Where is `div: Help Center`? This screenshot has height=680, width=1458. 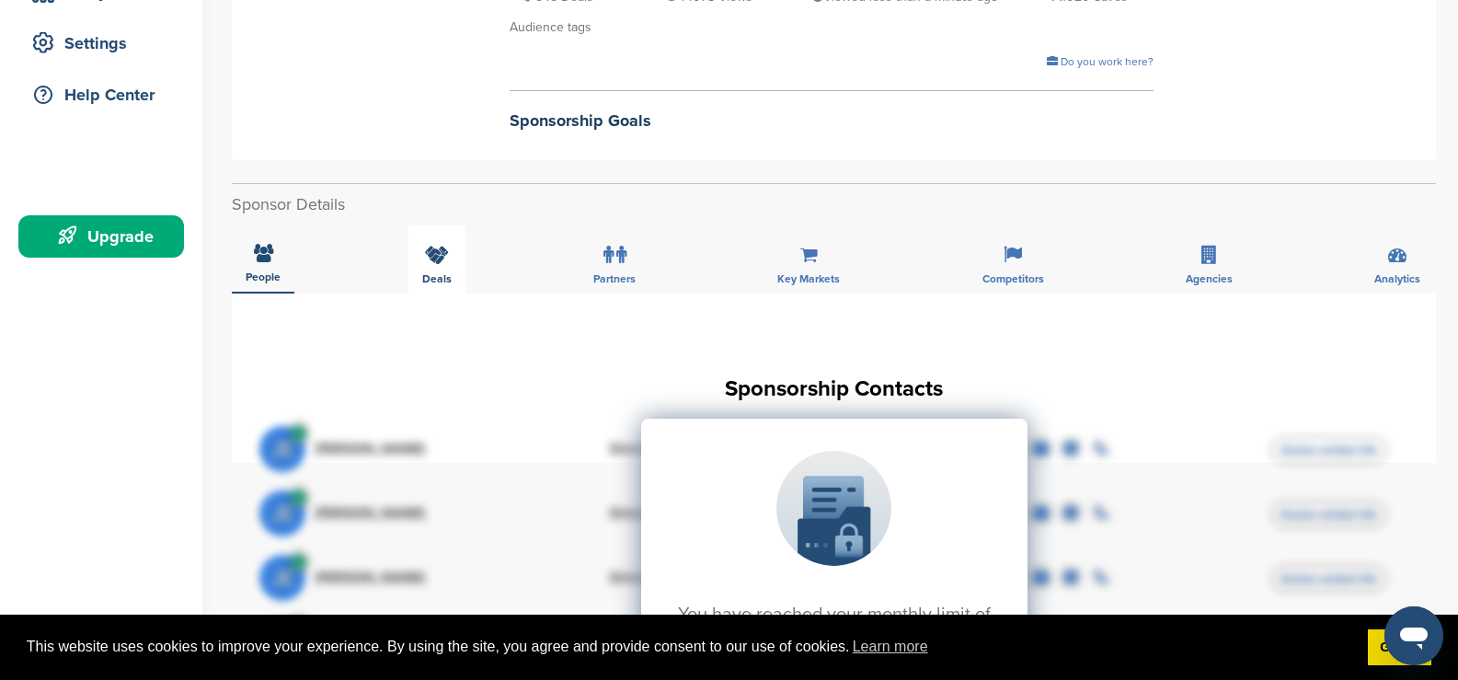 div: Help Center is located at coordinates (106, 95).